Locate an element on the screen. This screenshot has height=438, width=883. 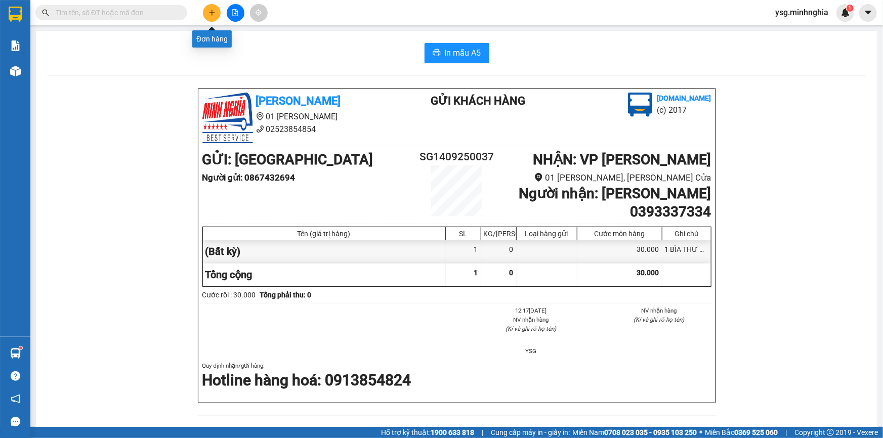
b: Người gửi : 0867432694 is located at coordinates (249, 178).